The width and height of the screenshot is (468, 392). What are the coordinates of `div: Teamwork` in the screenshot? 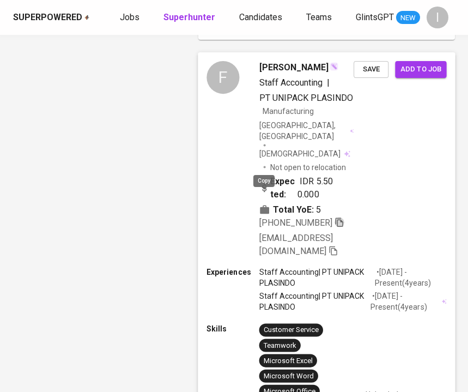 It's located at (280, 345).